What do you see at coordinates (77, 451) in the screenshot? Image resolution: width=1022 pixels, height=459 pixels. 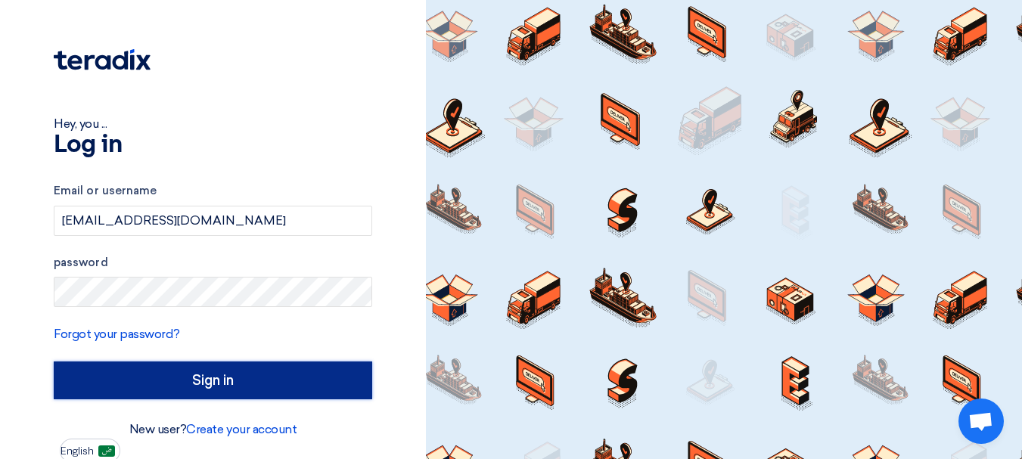 I see `font: English` at bounding box center [77, 451].